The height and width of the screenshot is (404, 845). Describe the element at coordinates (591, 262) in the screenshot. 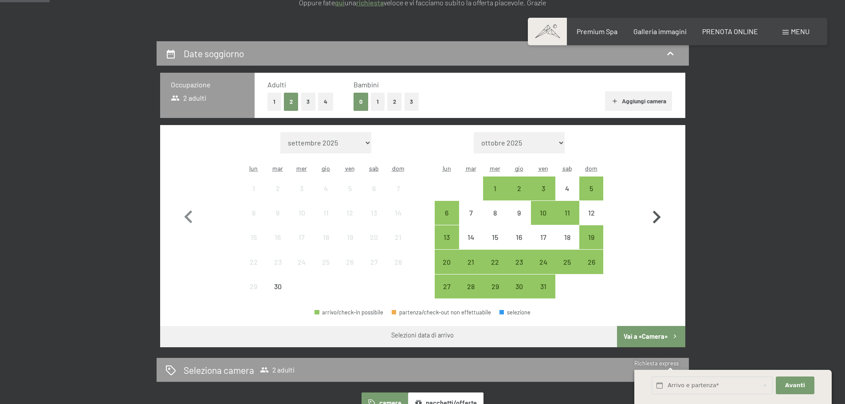

I see `div: Sun Oct 26 2025` at that location.